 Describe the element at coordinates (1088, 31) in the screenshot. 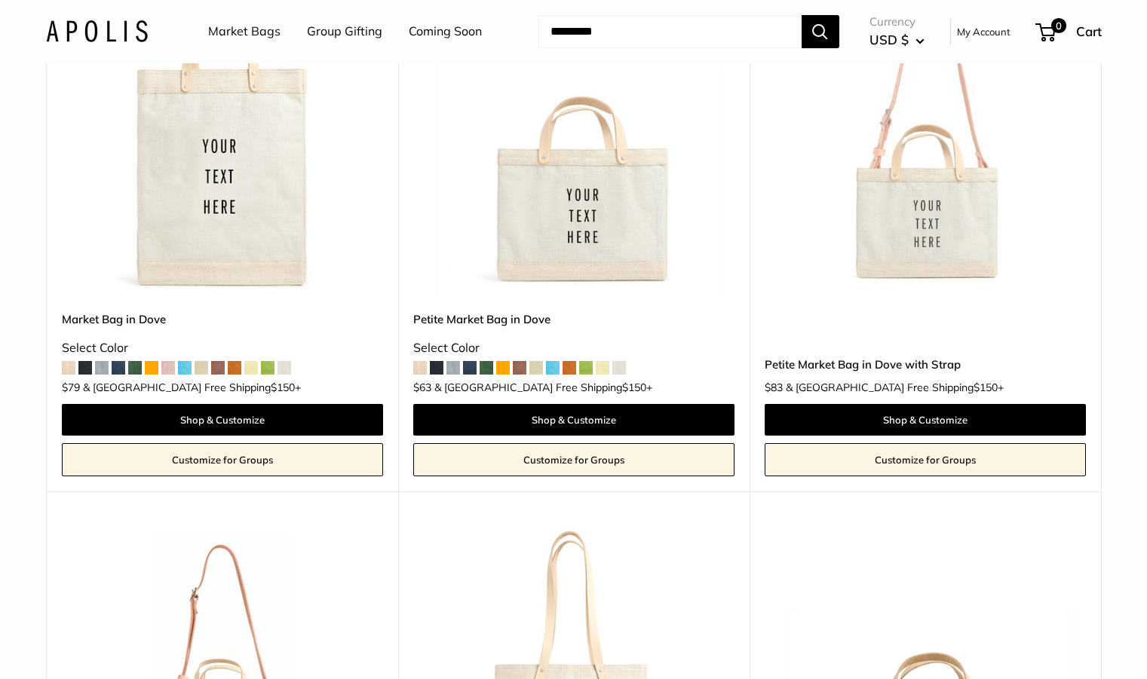

I see `span: Cart` at that location.